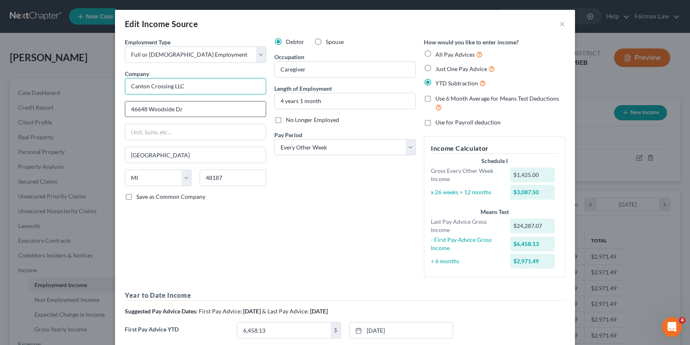  Describe the element at coordinates (147, 42) in the screenshot. I see `span: Employment Type` at that location.